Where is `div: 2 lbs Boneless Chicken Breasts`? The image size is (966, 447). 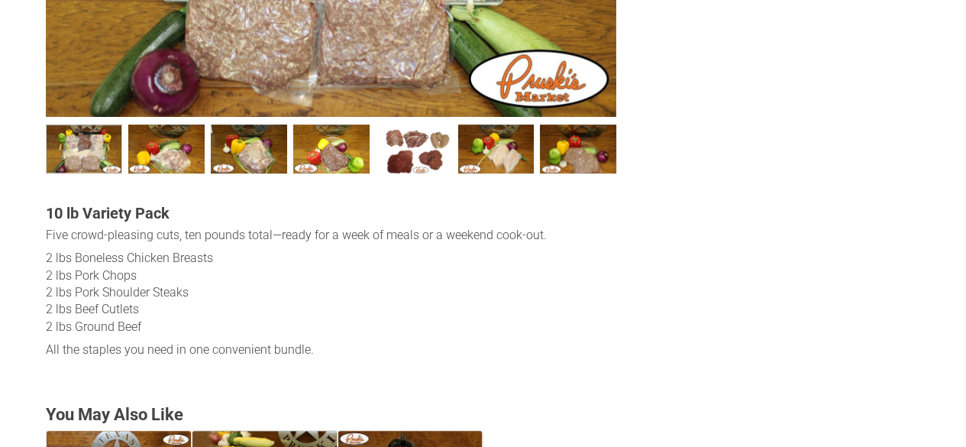
div: 2 lbs Boneless Chicken Breasts is located at coordinates (331, 258).